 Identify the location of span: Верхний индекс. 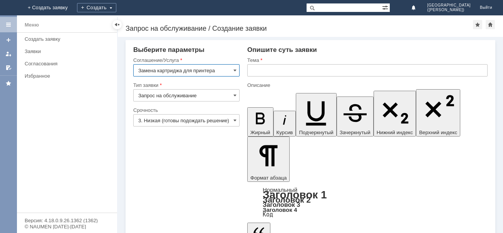
(438, 133).